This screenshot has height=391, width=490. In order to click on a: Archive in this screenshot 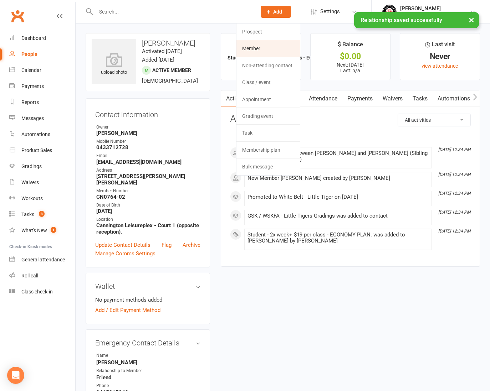, I will do `click(191, 245)`.